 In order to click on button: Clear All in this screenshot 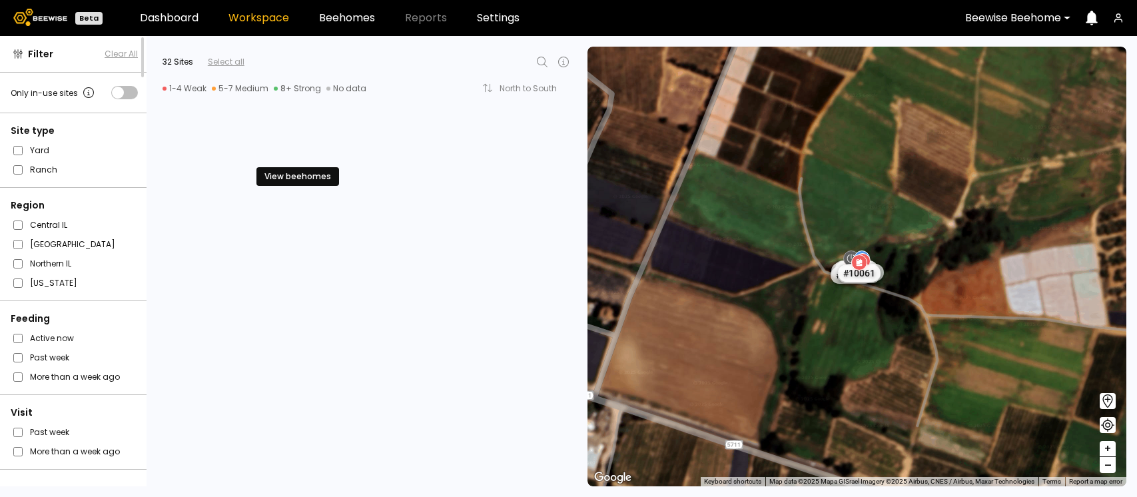, I will do `click(121, 54)`.